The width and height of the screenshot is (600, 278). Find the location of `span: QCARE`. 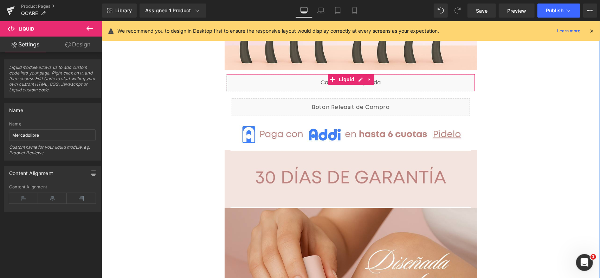

span: QCARE is located at coordinates (30, 13).